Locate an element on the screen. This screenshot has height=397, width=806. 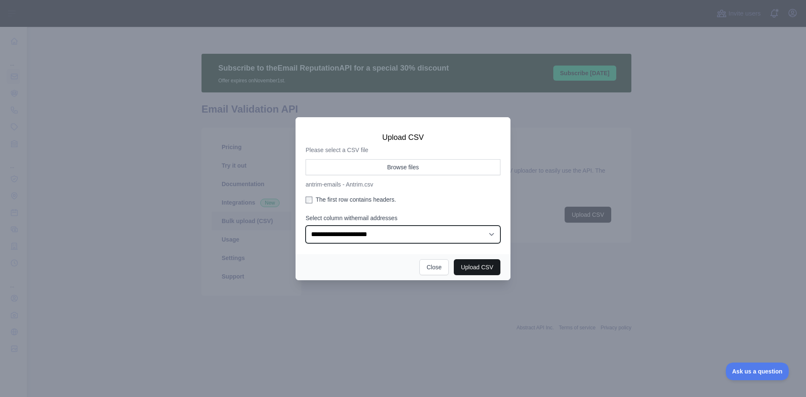
label: The first row contains headers. is located at coordinates (403, 199).